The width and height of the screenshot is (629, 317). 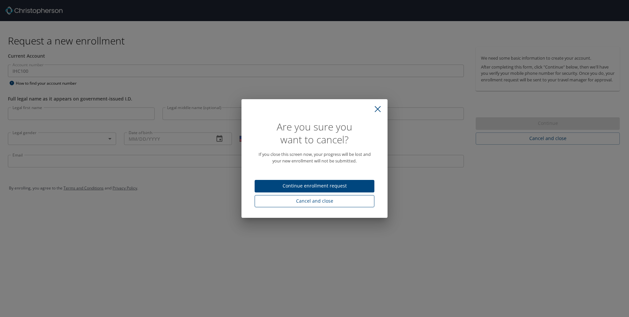 I want to click on button: Continue enrollment request, so click(x=315, y=186).